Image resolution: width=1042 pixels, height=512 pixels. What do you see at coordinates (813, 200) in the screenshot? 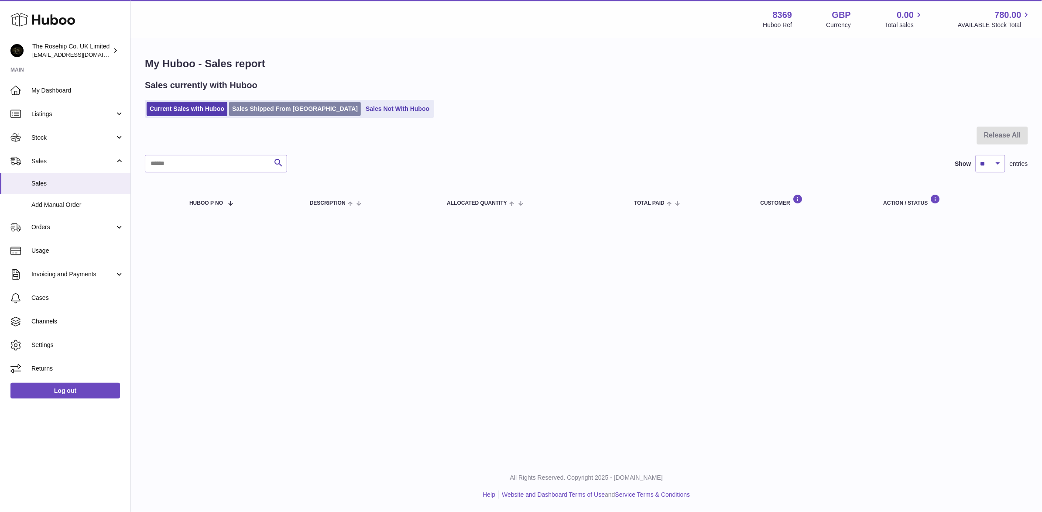
I see `div: Customer` at bounding box center [813, 200].